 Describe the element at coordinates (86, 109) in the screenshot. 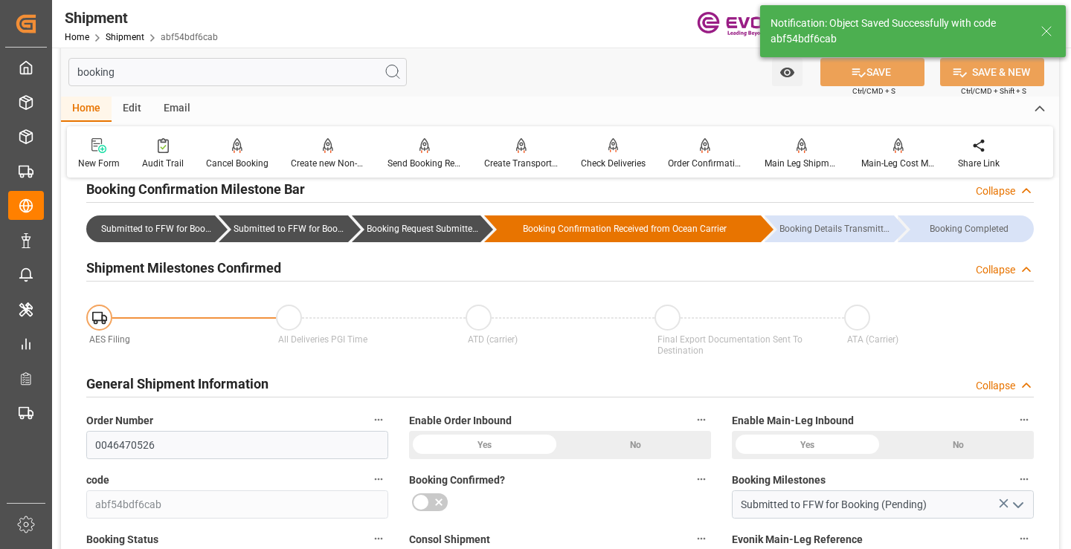

I see `div: Home` at that location.